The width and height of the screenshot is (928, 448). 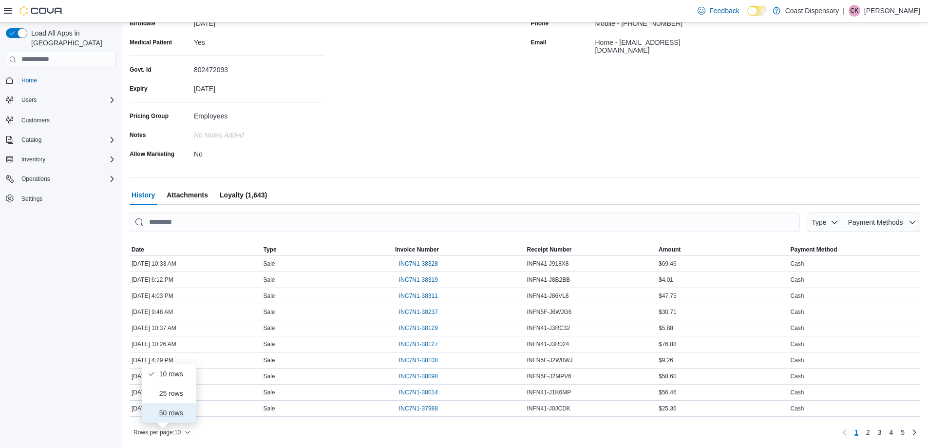 What do you see at coordinates (142, 23) in the screenshot?
I see `label: Birthdate` at bounding box center [142, 23].